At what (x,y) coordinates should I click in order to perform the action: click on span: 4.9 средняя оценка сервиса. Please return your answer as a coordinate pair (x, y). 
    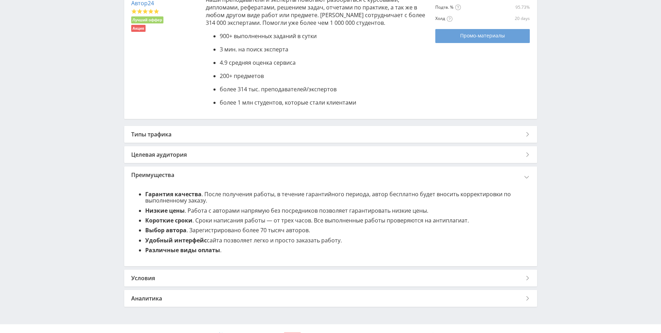
    Looking at the image, I should click on (257, 63).